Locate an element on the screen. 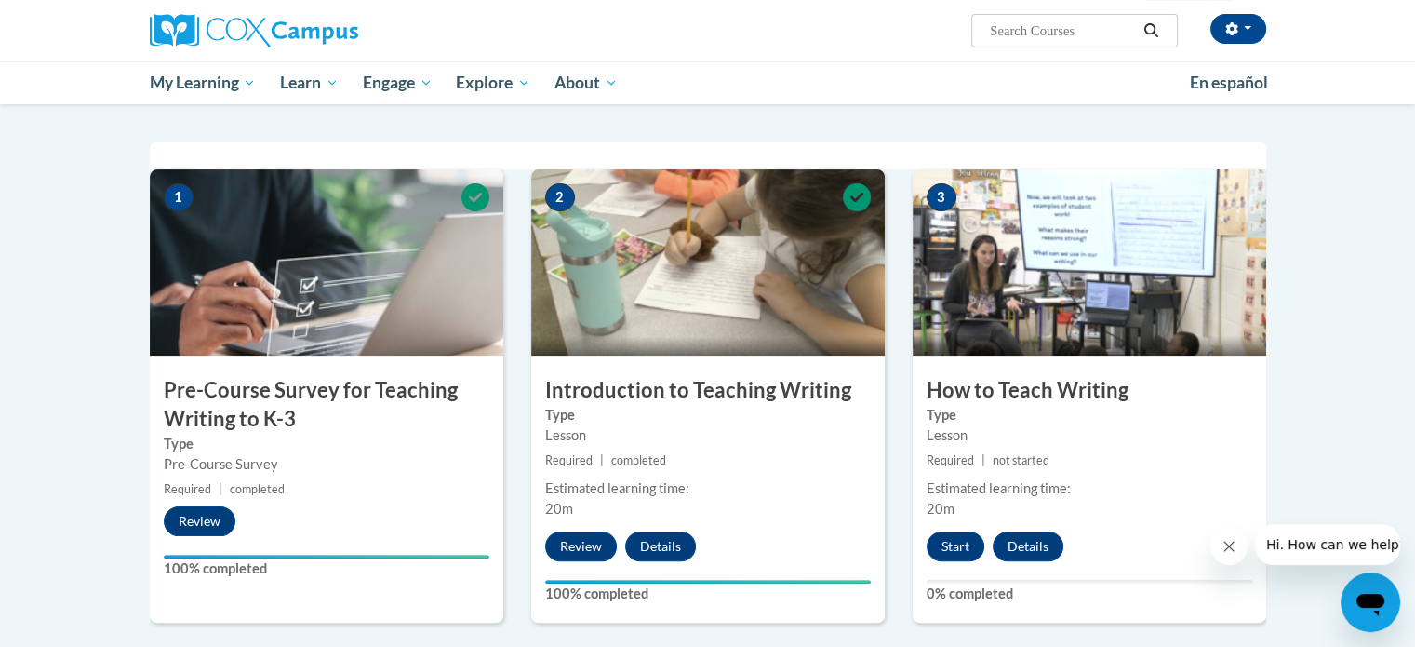 The image size is (1415, 647). h3: How to Teach Writing is located at coordinates (1090, 390).